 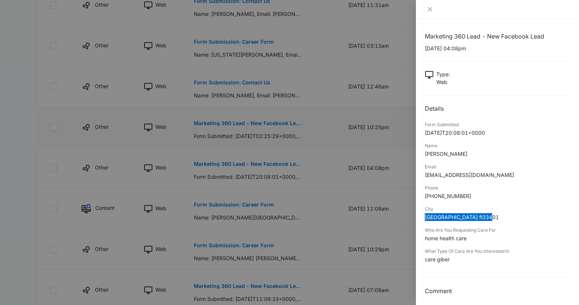 What do you see at coordinates (497, 230) in the screenshot?
I see `div: Who Are You Requesting Care For` at bounding box center [497, 230].